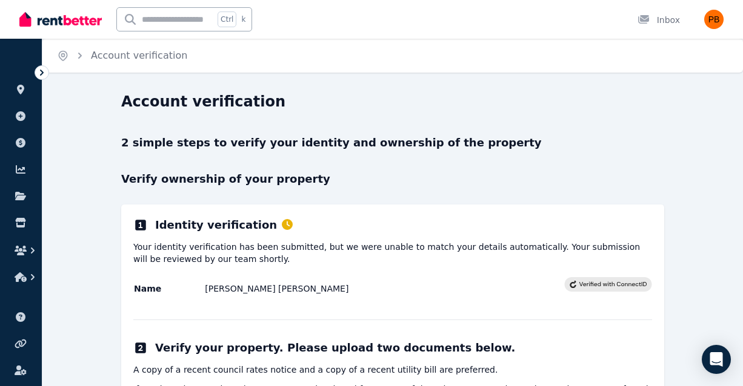 The width and height of the screenshot is (743, 386). What do you see at coordinates (392, 179) in the screenshot?
I see `p: Verify ownership of your property` at bounding box center [392, 179].